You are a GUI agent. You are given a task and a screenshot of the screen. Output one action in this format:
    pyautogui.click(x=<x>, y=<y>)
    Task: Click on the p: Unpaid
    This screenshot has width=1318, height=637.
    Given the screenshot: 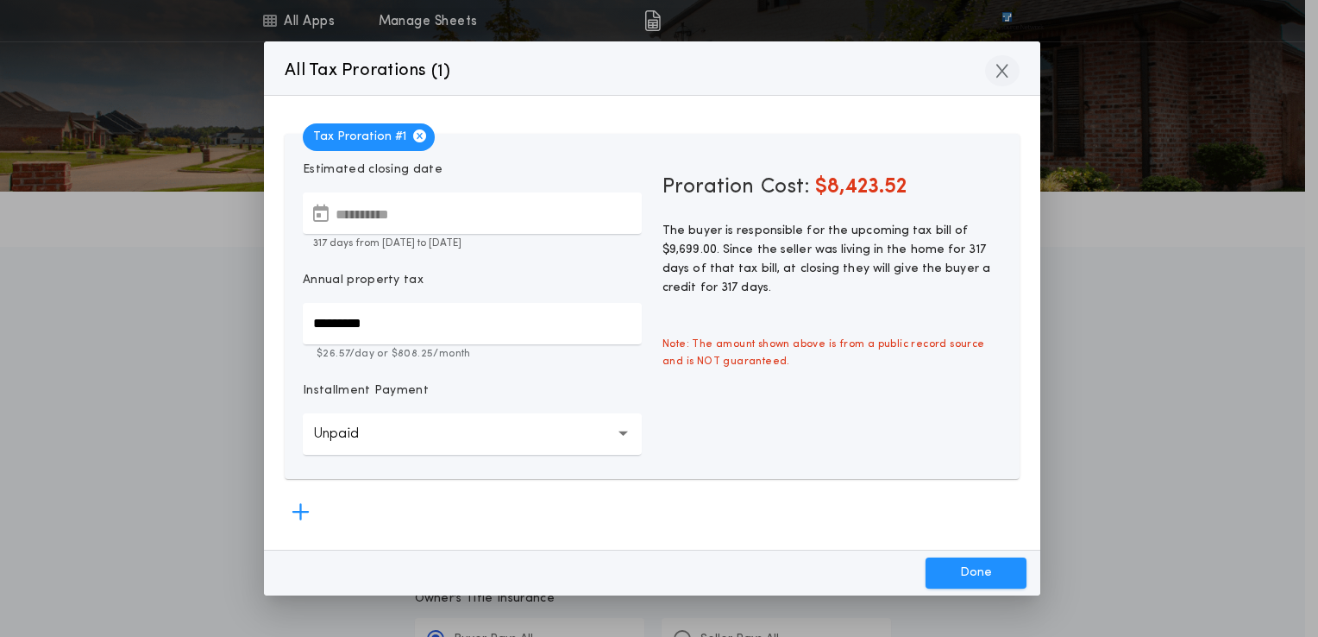 What is the action you would take?
    pyautogui.click(x=349, y=434)
    